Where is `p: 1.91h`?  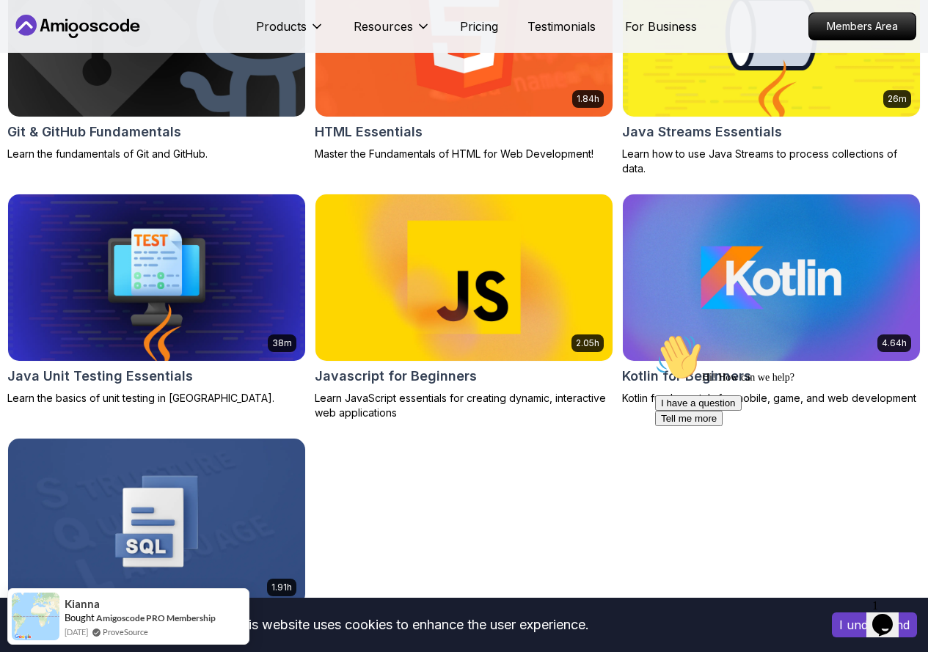
p: 1.91h is located at coordinates (282, 587).